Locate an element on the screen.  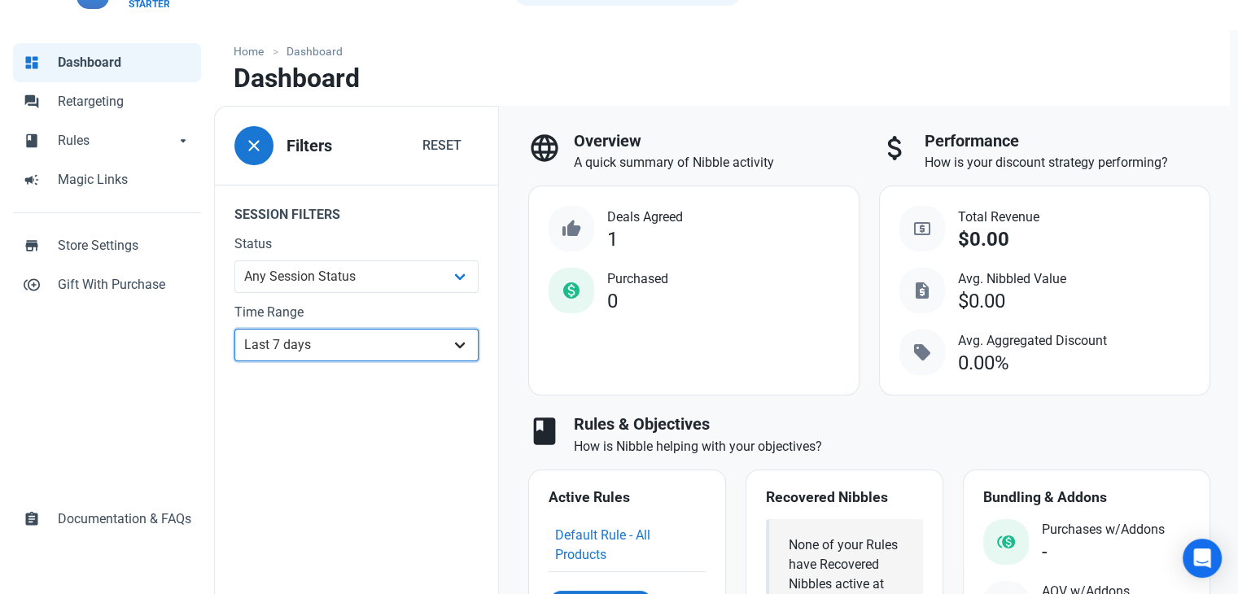
span: assignment is located at coordinates (32, 518).